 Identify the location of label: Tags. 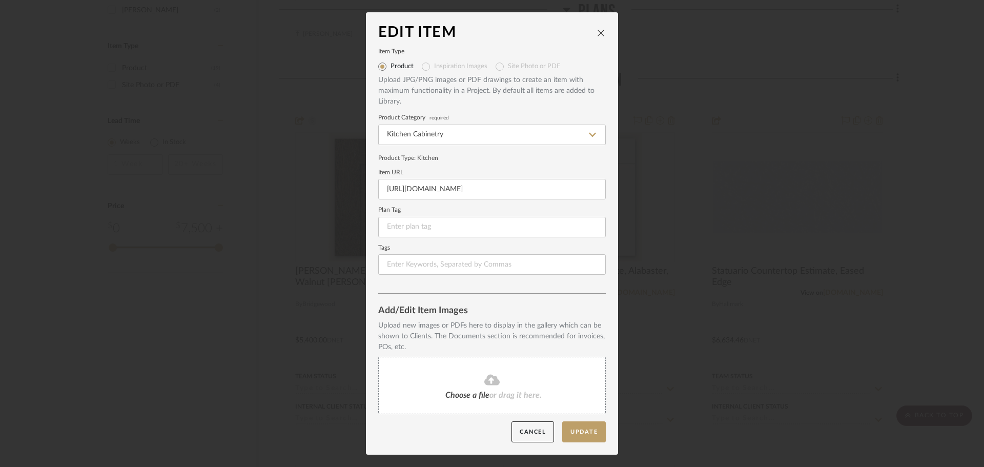
(492, 248).